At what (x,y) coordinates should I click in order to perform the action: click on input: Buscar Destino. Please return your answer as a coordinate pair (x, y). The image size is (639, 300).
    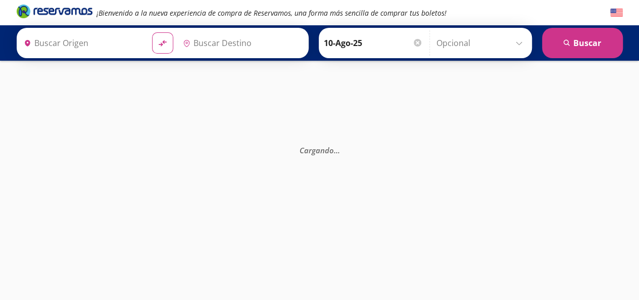
    Looking at the image, I should click on (241, 43).